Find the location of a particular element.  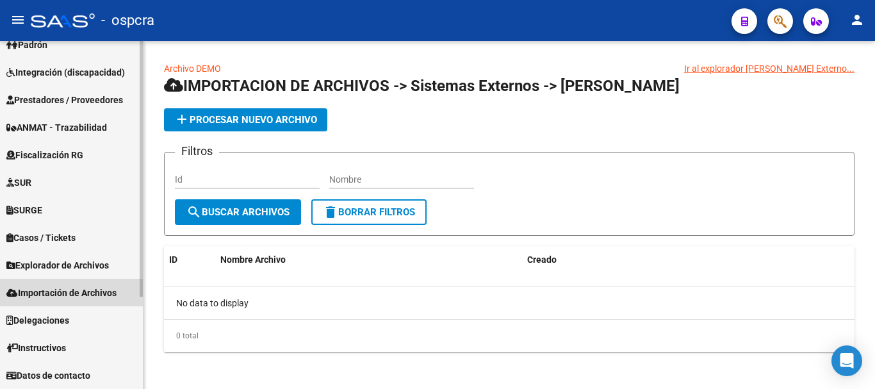

mat-icon: menu is located at coordinates (18, 20).